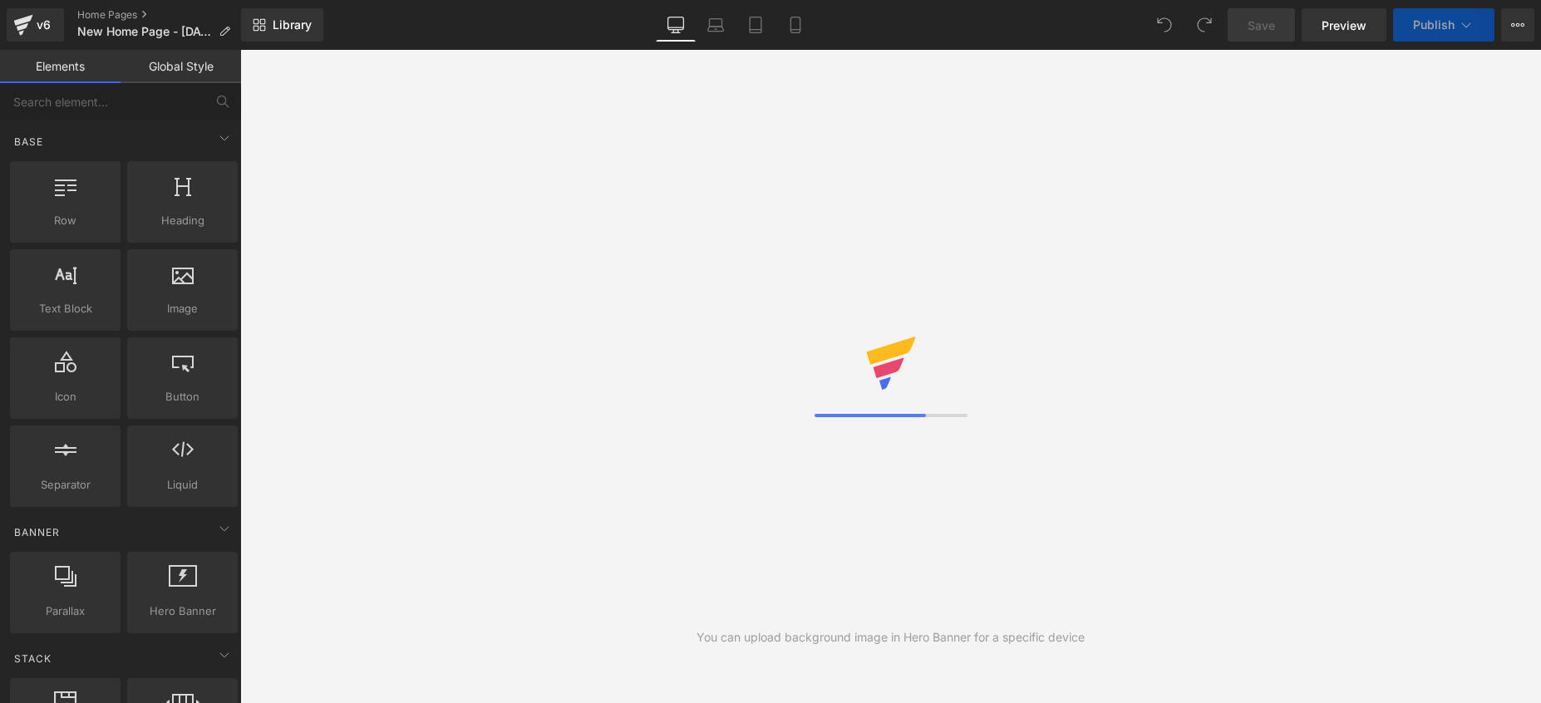 The height and width of the screenshot is (703, 1541). I want to click on span: Base, so click(28, 141).